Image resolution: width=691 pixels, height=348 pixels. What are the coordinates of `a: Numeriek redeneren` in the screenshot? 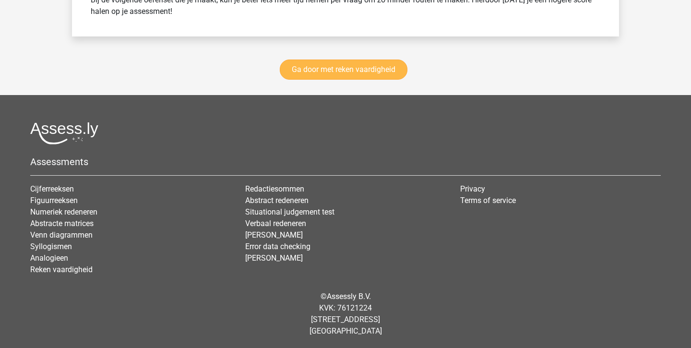 It's located at (64, 212).